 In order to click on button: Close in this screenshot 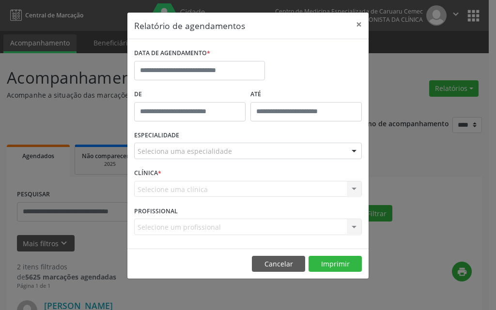, I will do `click(359, 24)`.